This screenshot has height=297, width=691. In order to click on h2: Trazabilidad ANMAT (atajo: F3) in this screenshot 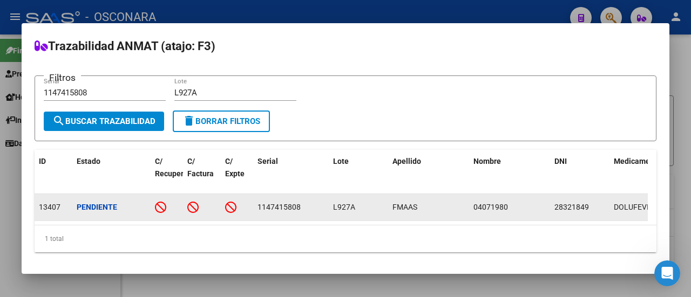, I will do `click(346, 46)`.